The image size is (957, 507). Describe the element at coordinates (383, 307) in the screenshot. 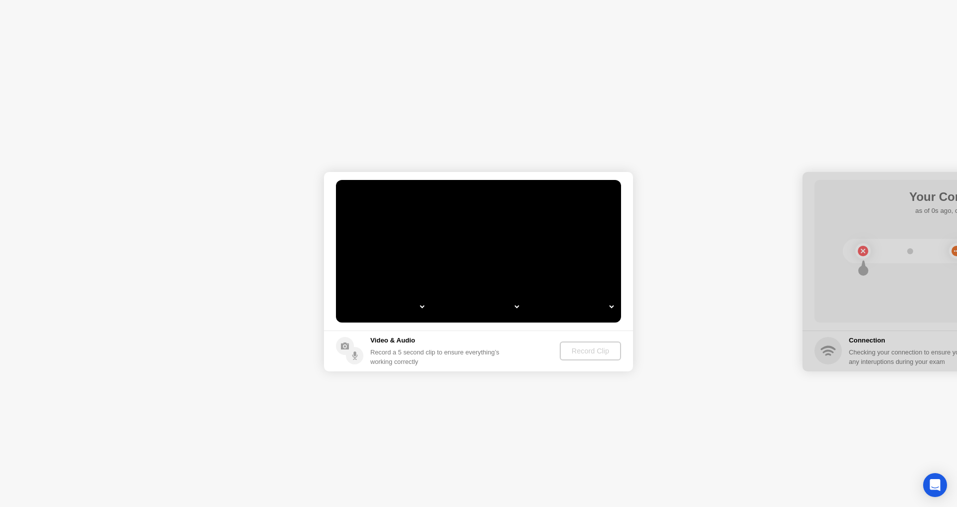

I see `select: Available cameras` at that location.